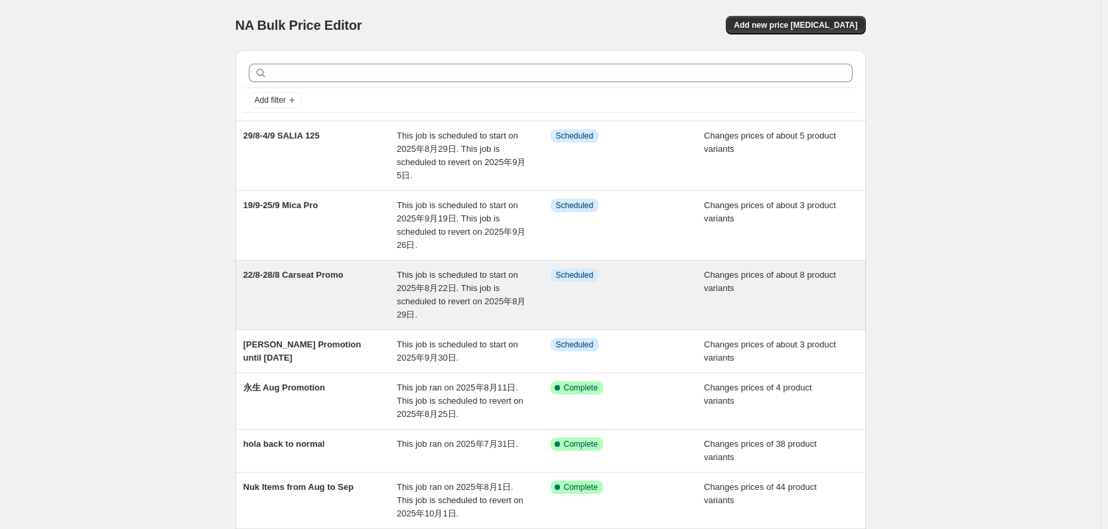 The image size is (1108, 529). I want to click on span: Nuk Items from Aug to Sep, so click(299, 487).